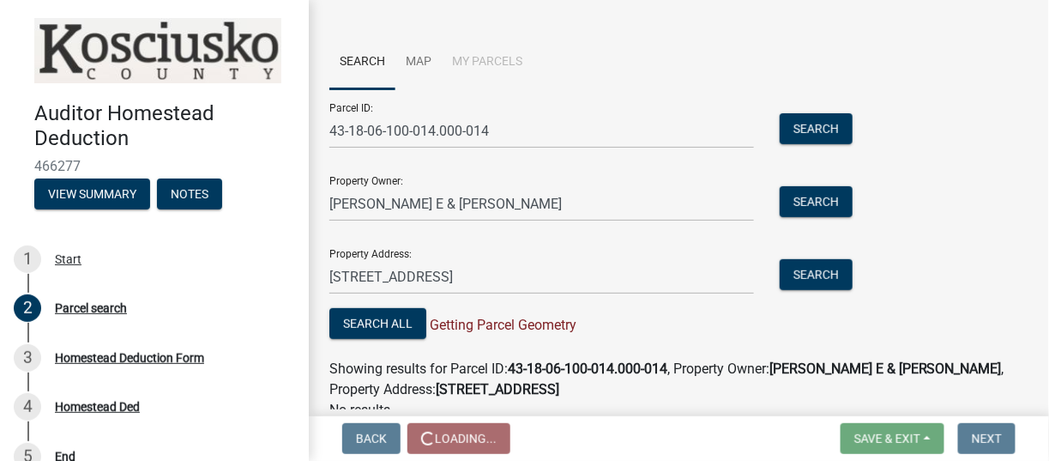 This screenshot has width=1049, height=461. I want to click on p: No results, so click(678, 410).